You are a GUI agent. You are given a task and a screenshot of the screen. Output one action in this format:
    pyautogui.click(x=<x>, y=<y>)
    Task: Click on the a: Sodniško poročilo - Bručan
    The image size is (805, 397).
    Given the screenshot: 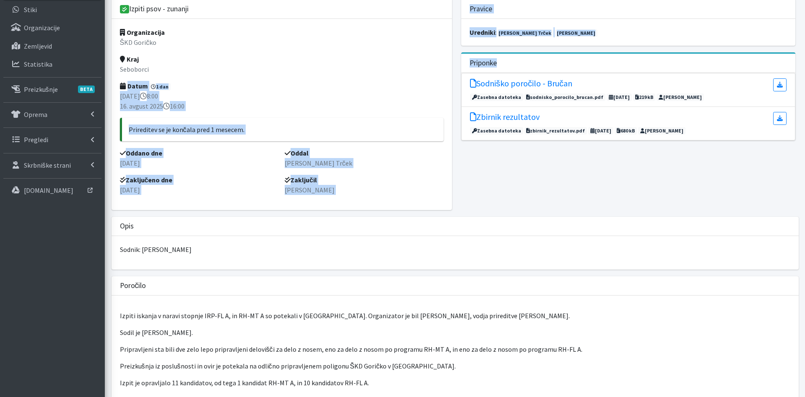 What is the action you would take?
    pyautogui.click(x=521, y=85)
    